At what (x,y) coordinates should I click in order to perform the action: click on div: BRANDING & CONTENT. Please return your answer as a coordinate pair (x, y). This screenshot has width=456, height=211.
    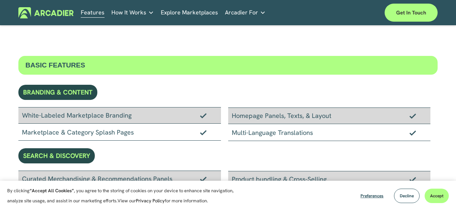
    Looking at the image, I should click on (58, 92).